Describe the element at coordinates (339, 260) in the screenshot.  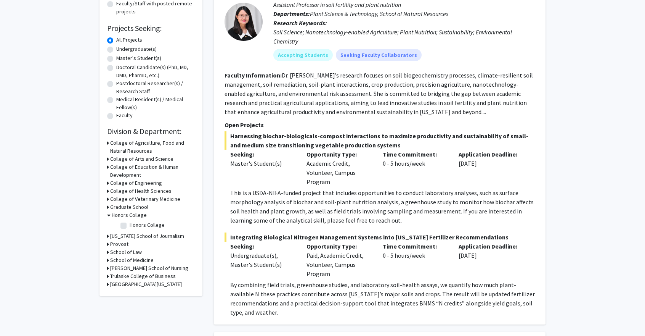
I see `div: Paid, Academic Credit, Volunteer, Campus Program` at that location.